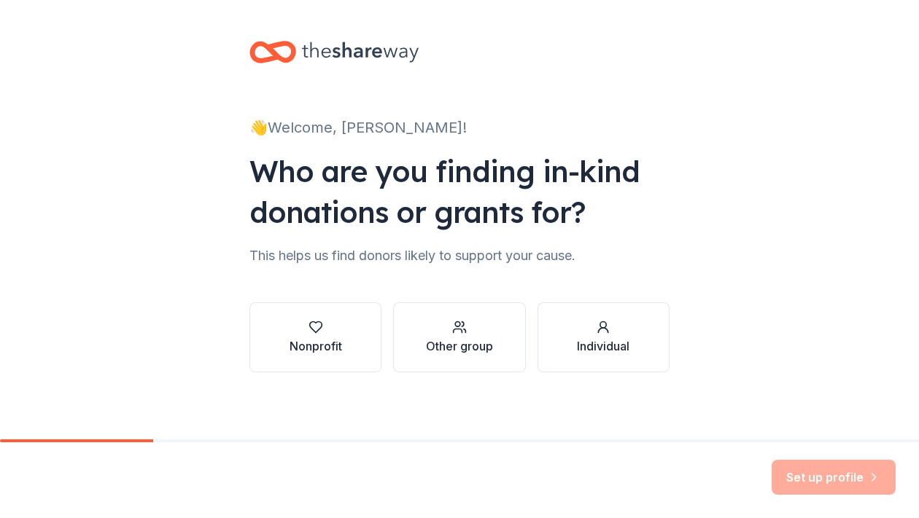 Image resolution: width=919 pixels, height=518 pixels. Describe the element at coordinates (603, 346) in the screenshot. I see `div: Individual` at that location.